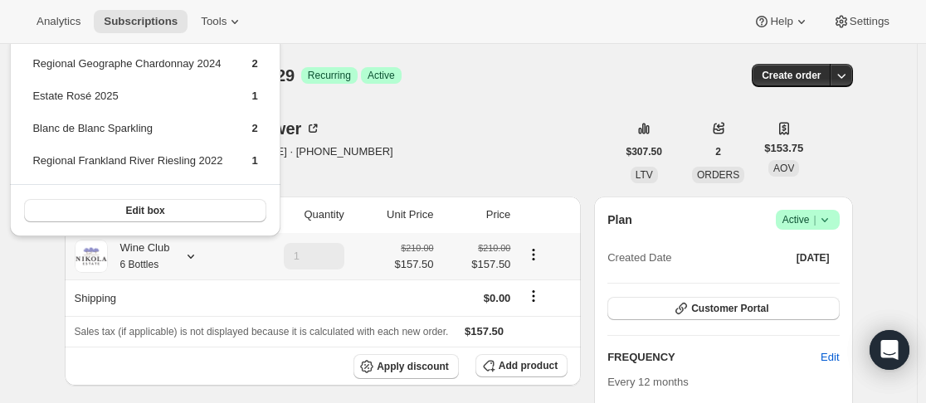  I want to click on span: Settings, so click(869, 22).